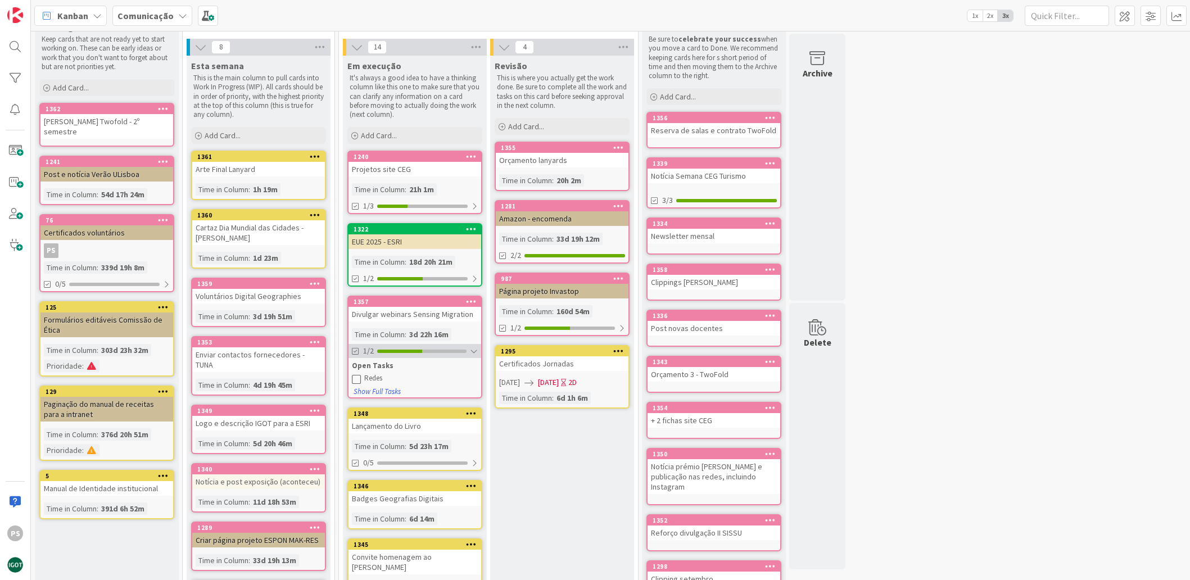  I want to click on span: 1x, so click(975, 16).